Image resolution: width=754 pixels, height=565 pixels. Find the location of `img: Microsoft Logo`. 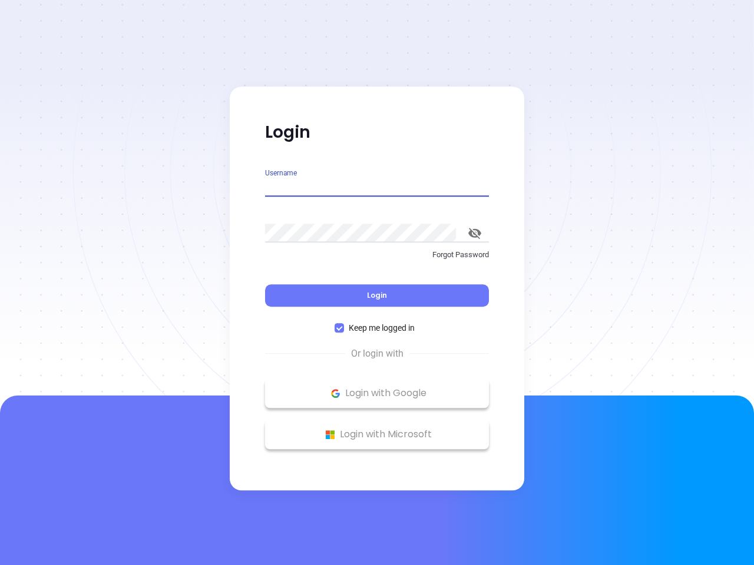

img: Microsoft Logo is located at coordinates (330, 434).